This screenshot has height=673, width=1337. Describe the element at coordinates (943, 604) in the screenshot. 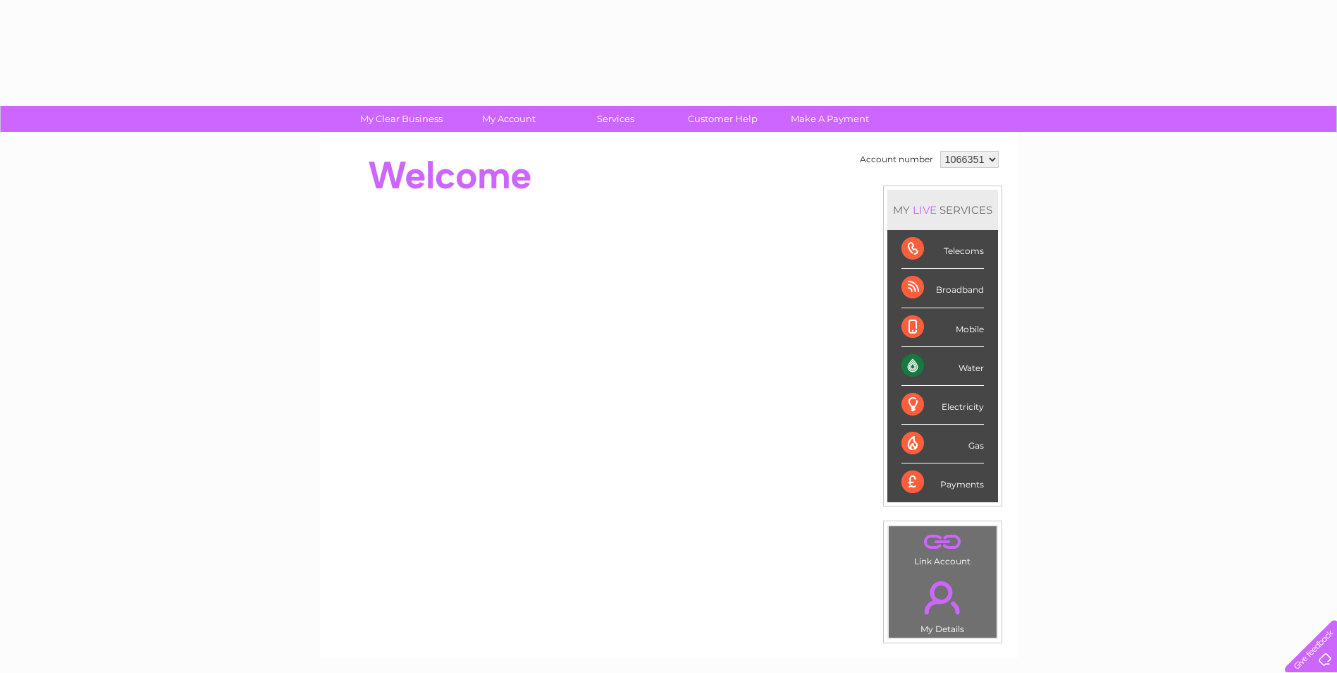

I see `td: My Details` at that location.